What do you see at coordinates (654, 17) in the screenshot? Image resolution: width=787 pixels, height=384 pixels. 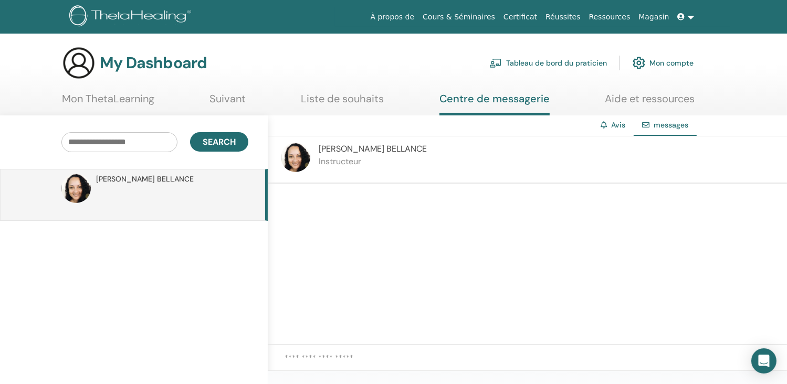 I see `a: Magasin` at bounding box center [654, 17].